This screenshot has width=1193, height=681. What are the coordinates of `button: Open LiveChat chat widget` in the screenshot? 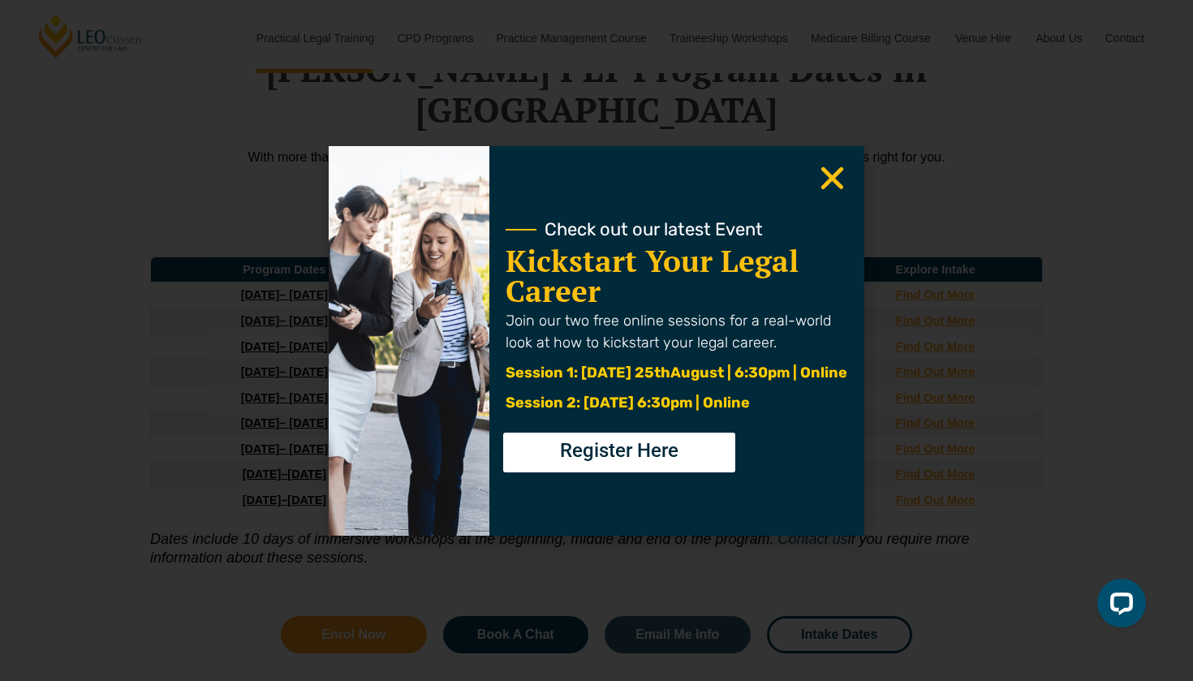 It's located at (37, 31).